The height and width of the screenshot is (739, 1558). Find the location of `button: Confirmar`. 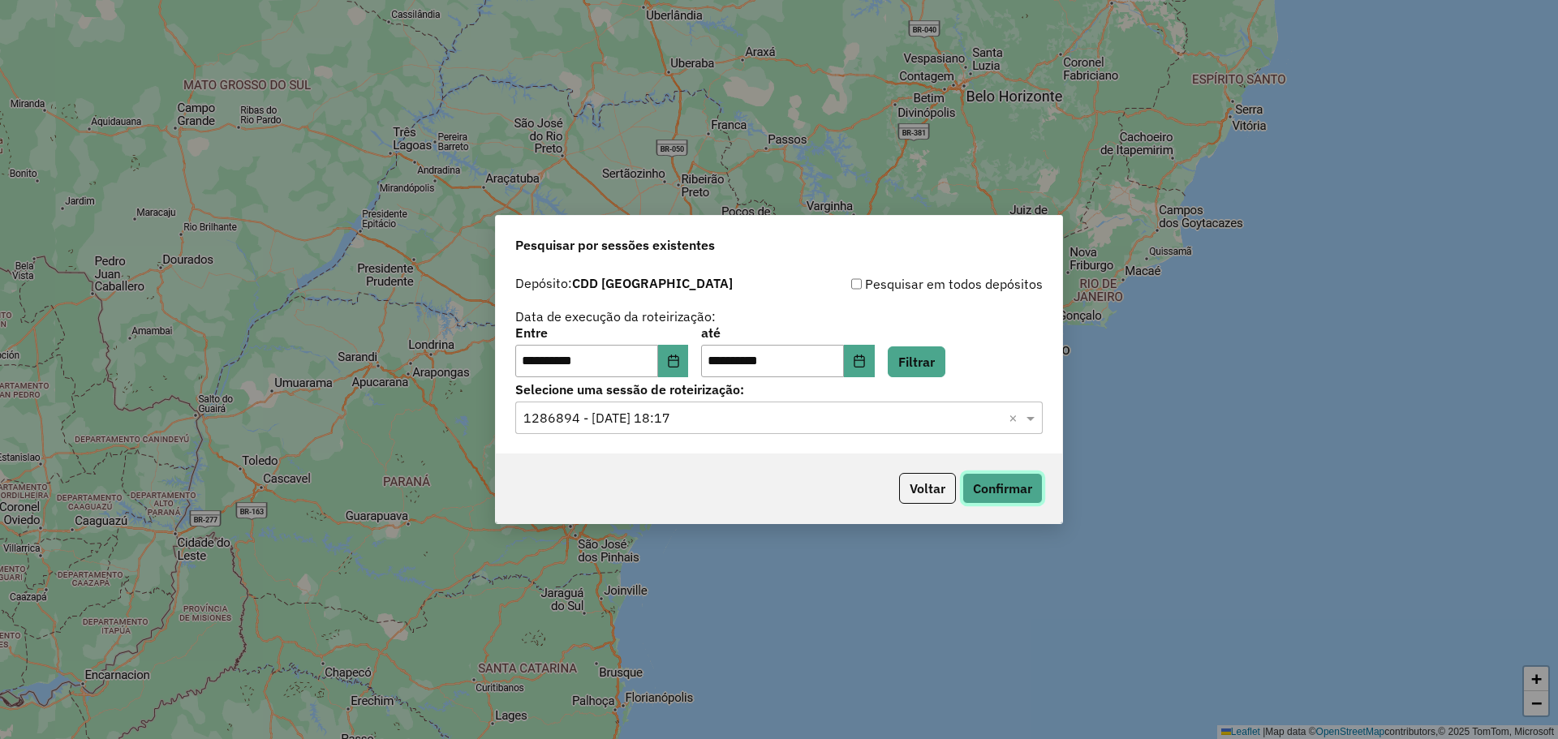

button: Confirmar is located at coordinates (1002, 488).